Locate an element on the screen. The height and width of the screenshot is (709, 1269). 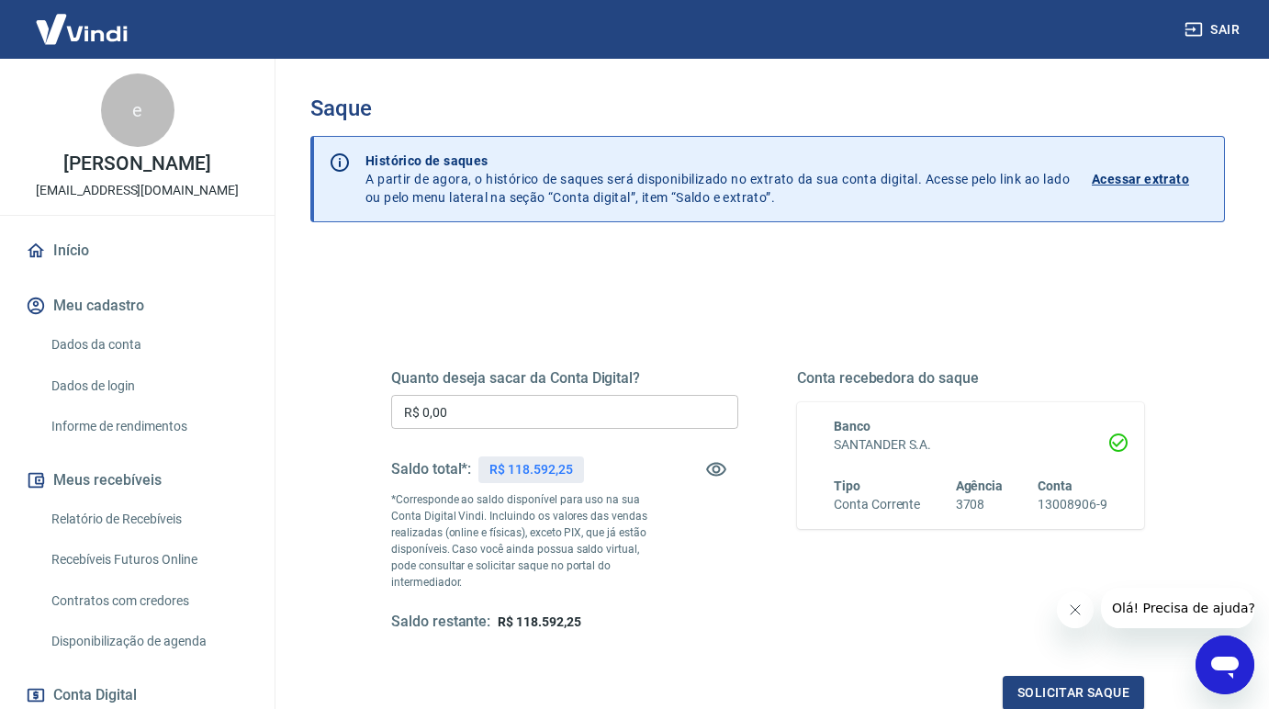
h6: SANTANDER S.A. is located at coordinates (971, 444).